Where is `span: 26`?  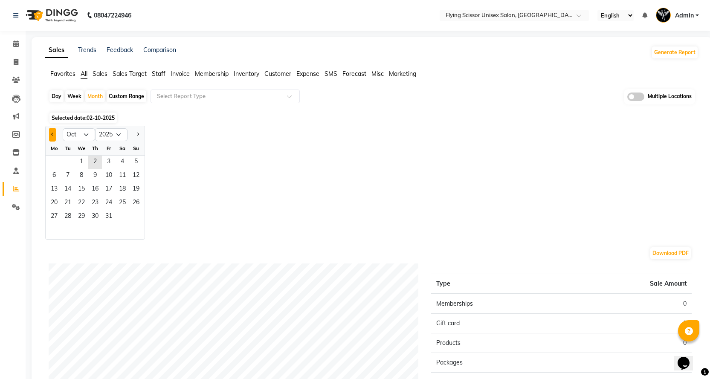 span: 26 is located at coordinates (136, 203).